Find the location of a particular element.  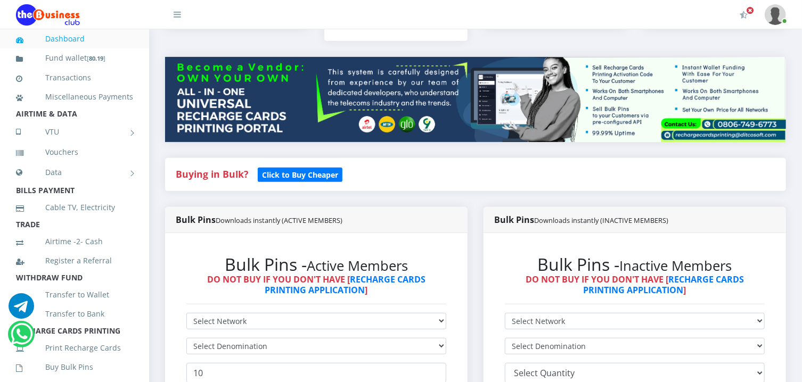

a: Register a Referral is located at coordinates (75, 261).